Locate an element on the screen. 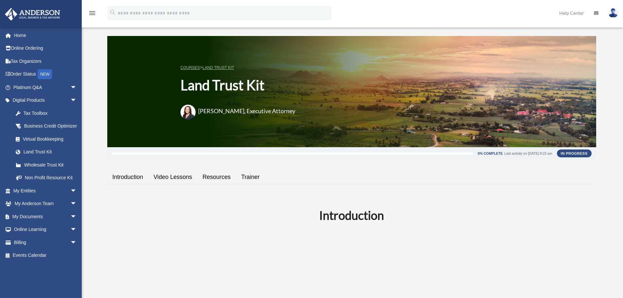 This screenshot has width=623, height=298. a: Online Ordering is located at coordinates (45, 48).